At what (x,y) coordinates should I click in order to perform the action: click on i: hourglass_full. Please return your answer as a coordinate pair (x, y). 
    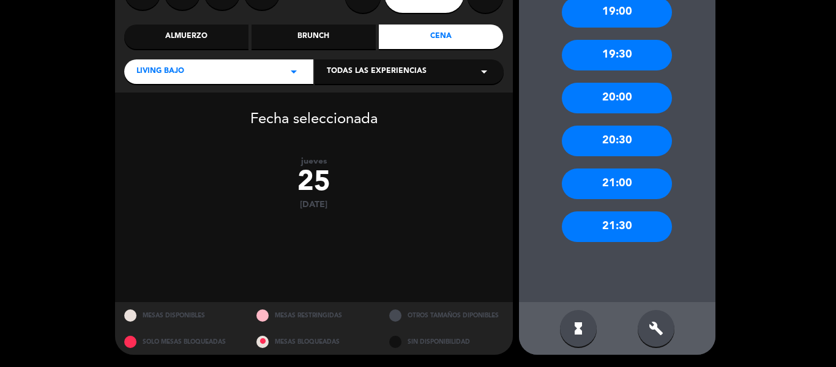
    Looking at the image, I should click on (579, 328).